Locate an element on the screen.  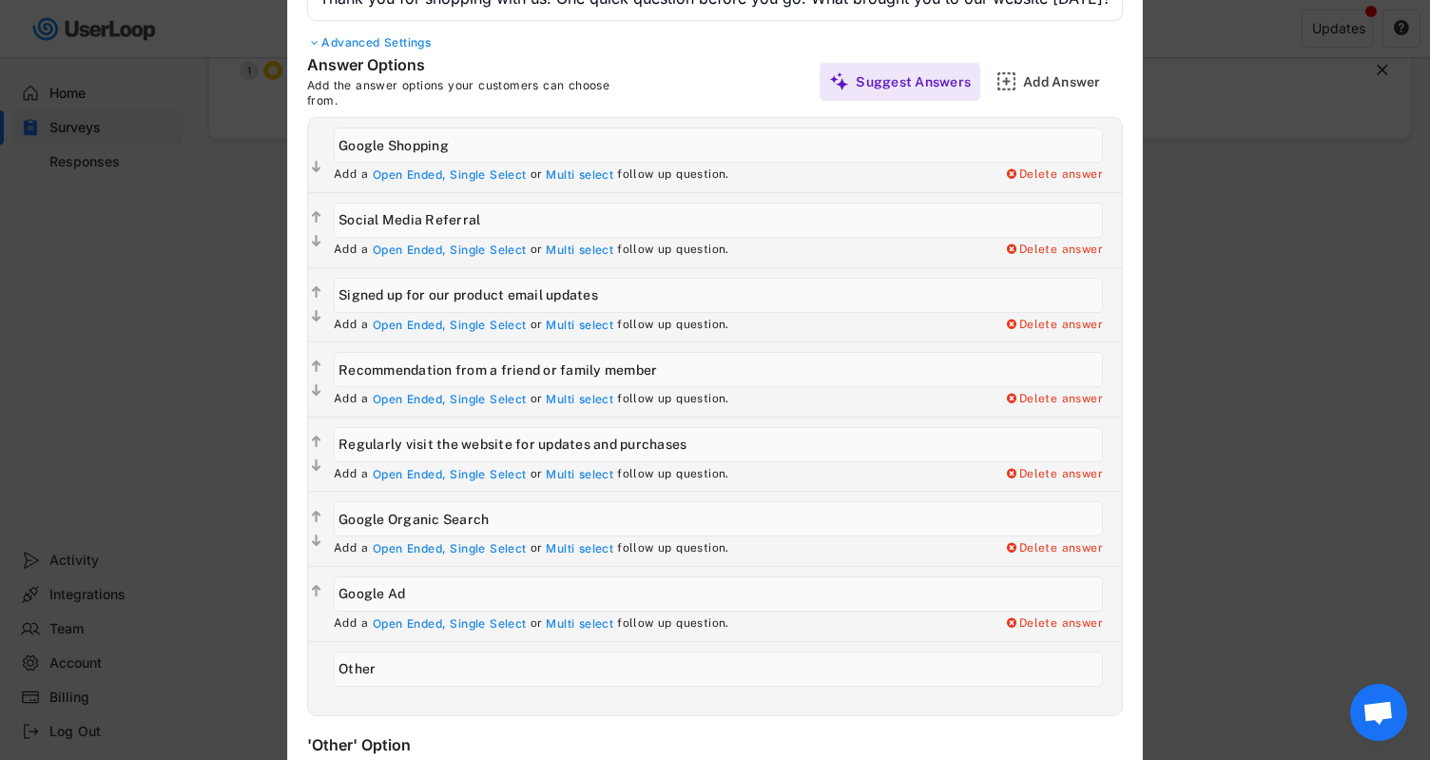
div: Answer Options is located at coordinates (450, 67).